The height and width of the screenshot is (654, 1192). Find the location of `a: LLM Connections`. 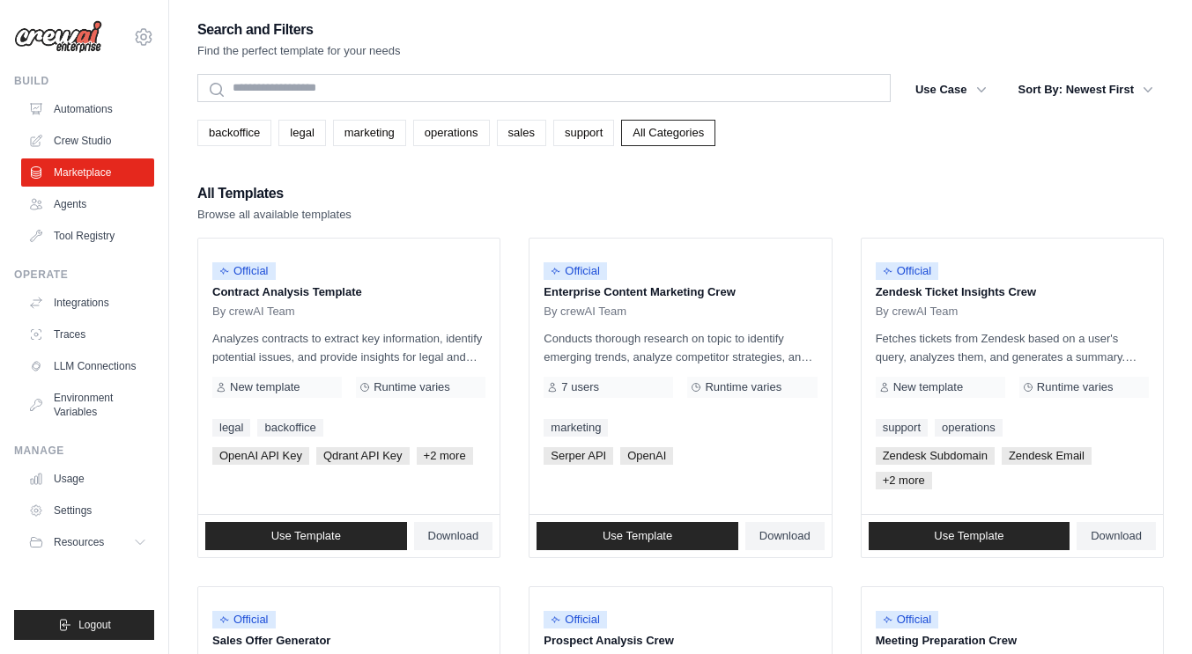

a: LLM Connections is located at coordinates (87, 366).